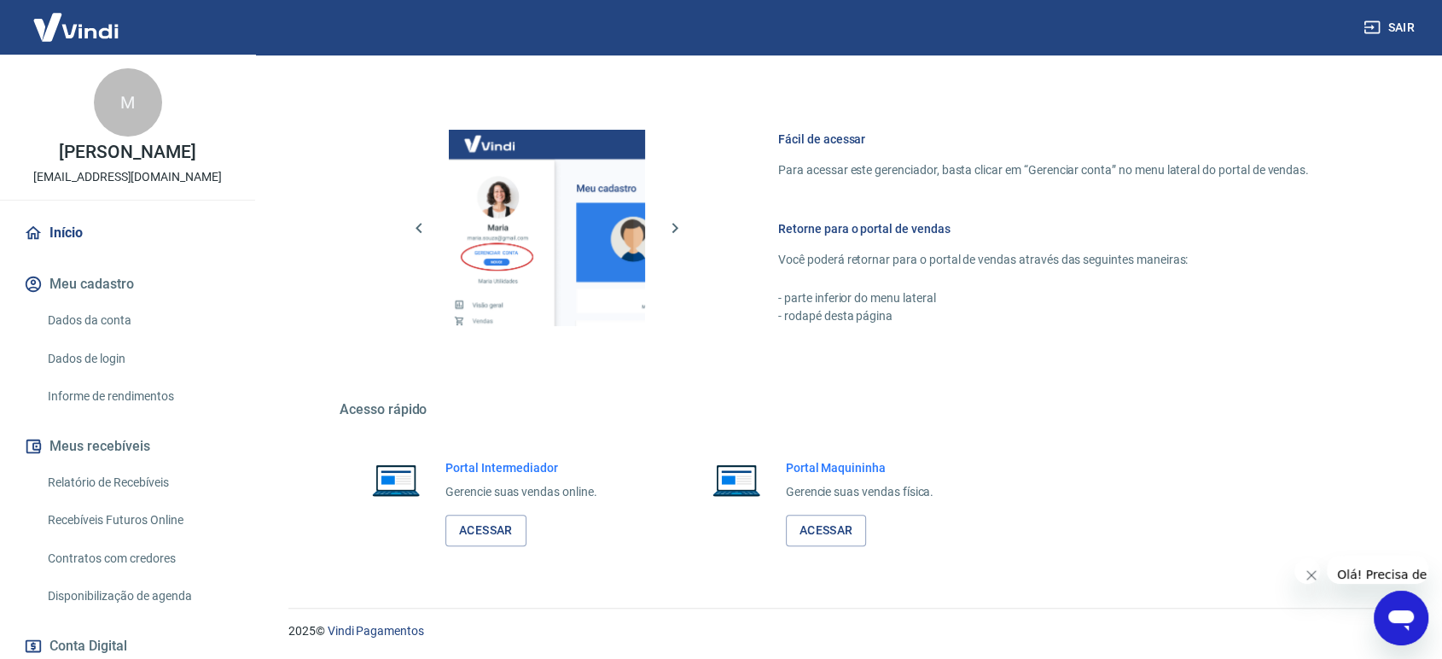  I want to click on button: Meus recebíveis, so click(127, 446).